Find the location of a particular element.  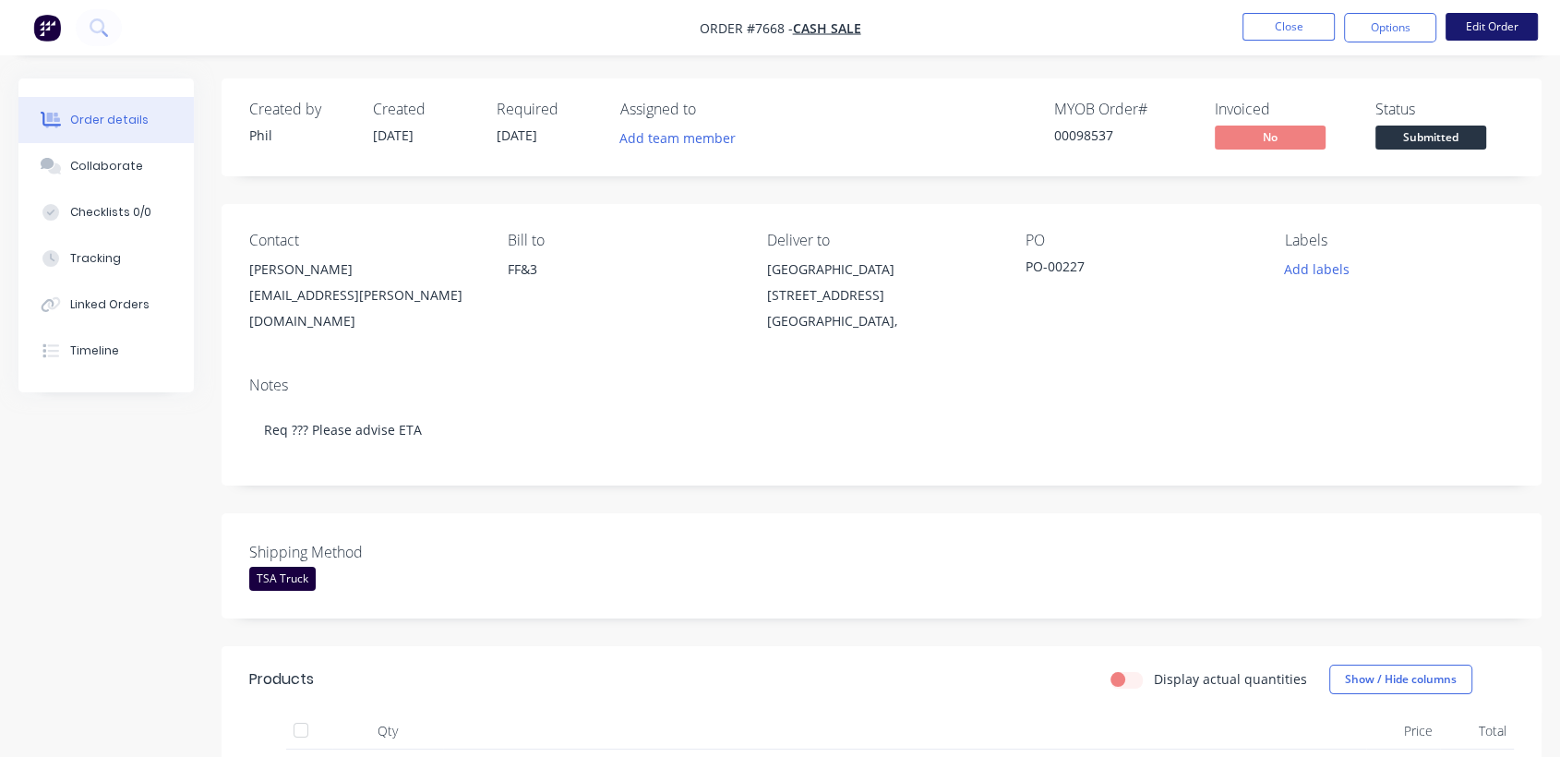

div: Created is located at coordinates (424, 109).